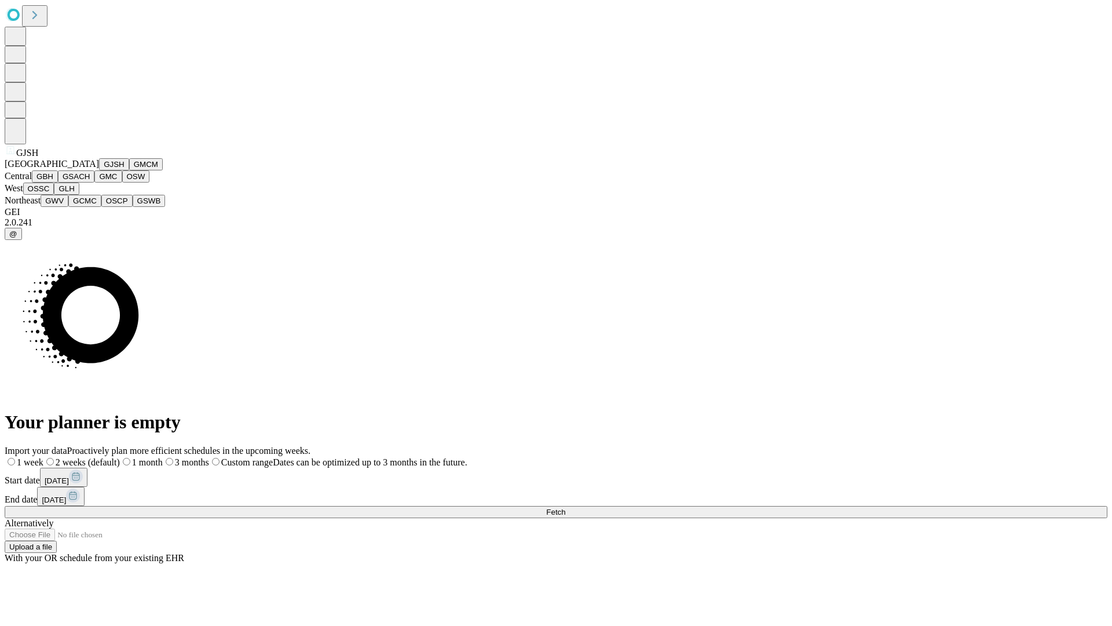 The height and width of the screenshot is (626, 1112). Describe the element at coordinates (556, 212) in the screenshot. I see `div: GEI` at that location.